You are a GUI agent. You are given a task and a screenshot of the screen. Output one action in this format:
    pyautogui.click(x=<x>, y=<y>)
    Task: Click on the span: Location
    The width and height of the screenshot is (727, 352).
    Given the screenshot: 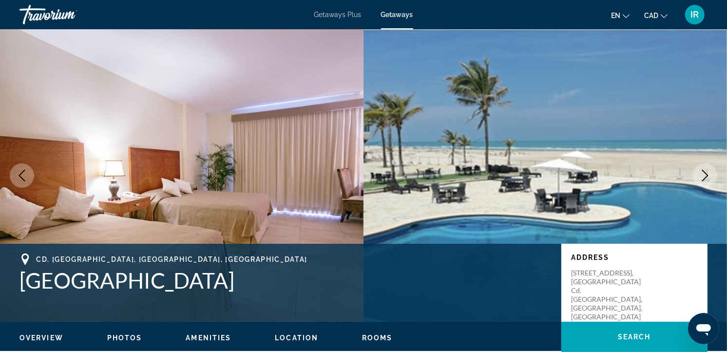 What is the action you would take?
    pyautogui.click(x=296, y=338)
    